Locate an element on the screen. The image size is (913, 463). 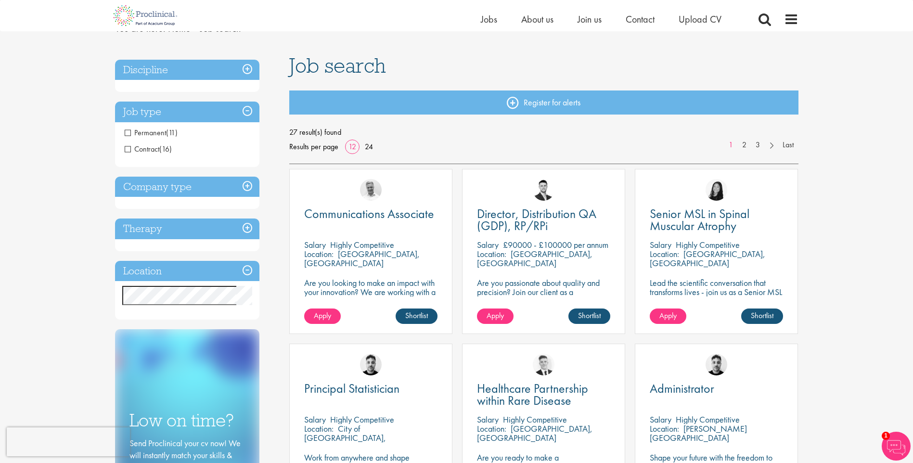
div: Discipline is located at coordinates (187, 70).